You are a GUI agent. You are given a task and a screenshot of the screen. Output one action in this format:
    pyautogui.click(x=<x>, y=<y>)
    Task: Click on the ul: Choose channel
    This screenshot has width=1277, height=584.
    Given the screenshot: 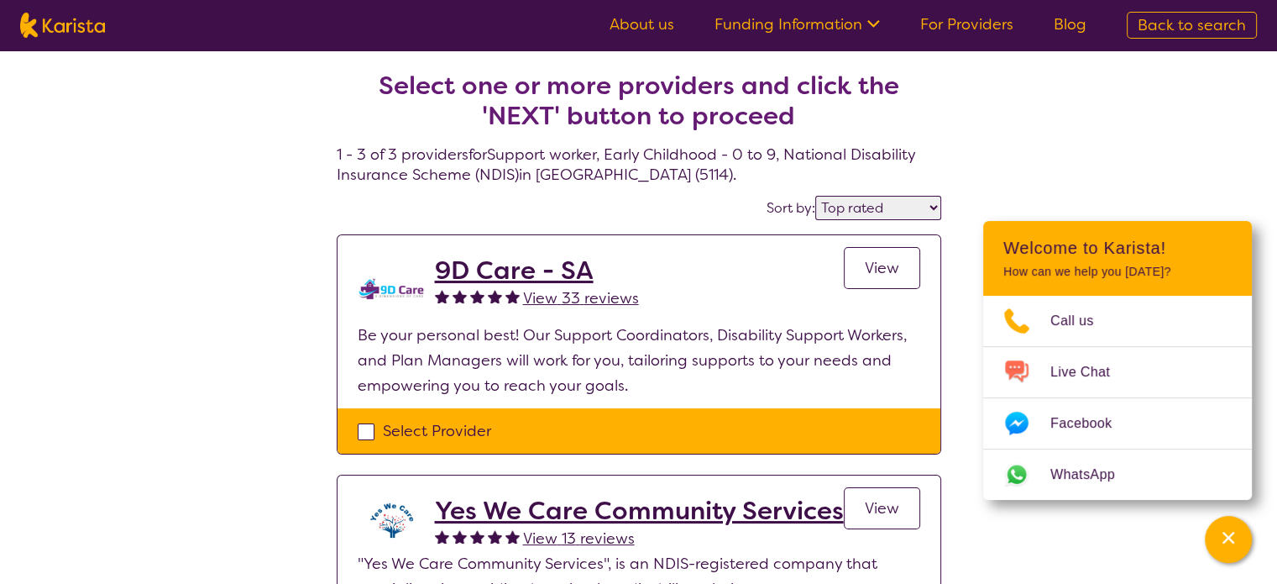 What is the action you would take?
    pyautogui.click(x=1118, y=397)
    